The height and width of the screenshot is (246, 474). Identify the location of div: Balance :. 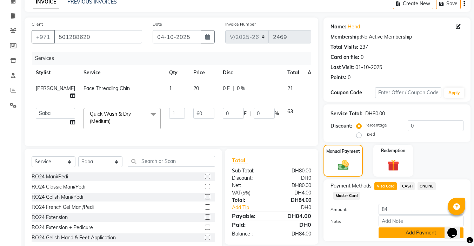
(249, 234).